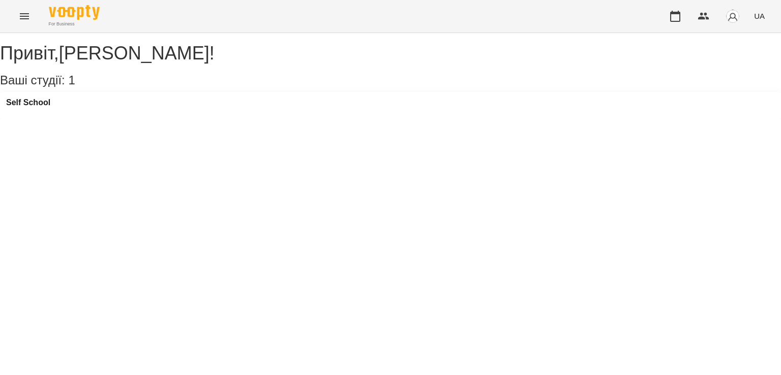 The height and width of the screenshot is (375, 781). Describe the element at coordinates (71, 80) in the screenshot. I see `span: 1` at that location.